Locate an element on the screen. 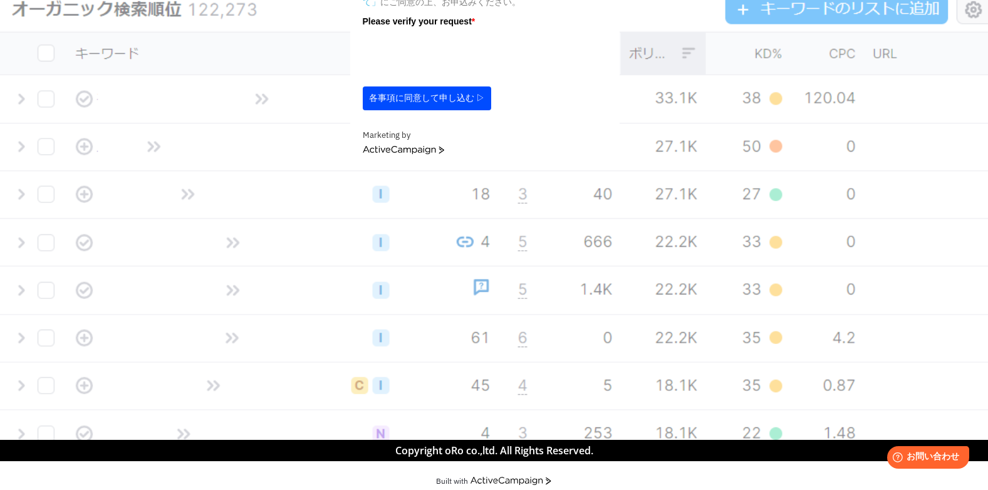  span: Copyright oRo co.,ltd. All Rights Reserved. is located at coordinates (495, 451).